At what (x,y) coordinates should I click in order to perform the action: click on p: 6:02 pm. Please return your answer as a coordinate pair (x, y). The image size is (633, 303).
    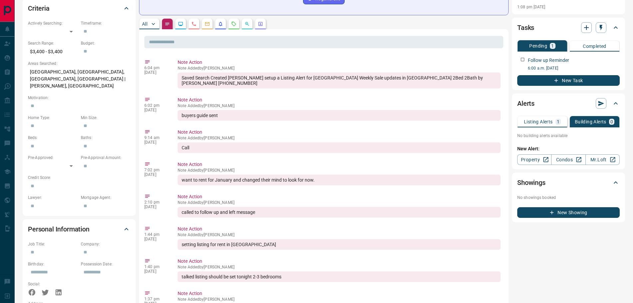
    Looking at the image, I should click on (156, 105).